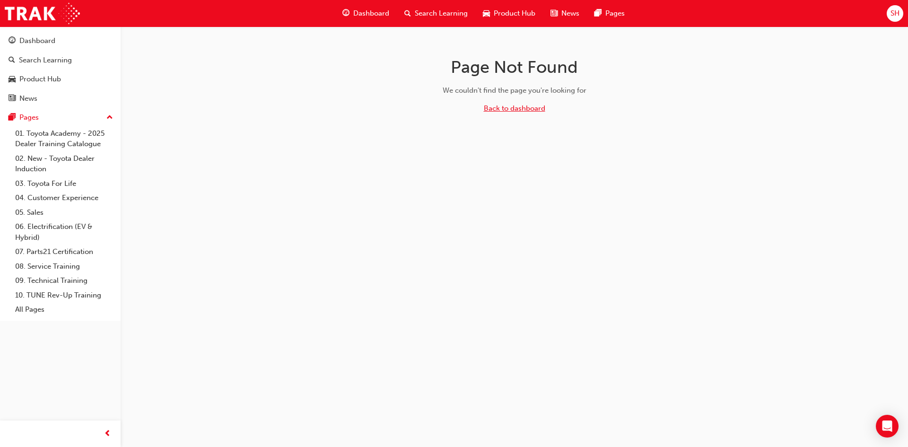 The width and height of the screenshot is (908, 447). Describe the element at coordinates (28, 98) in the screenshot. I see `div: News` at that location.